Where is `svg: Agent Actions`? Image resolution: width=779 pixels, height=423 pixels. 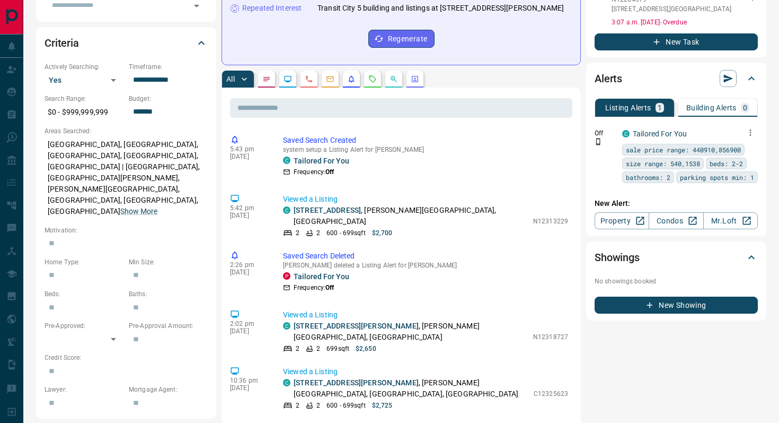 svg: Agent Actions is located at coordinates (415, 79).